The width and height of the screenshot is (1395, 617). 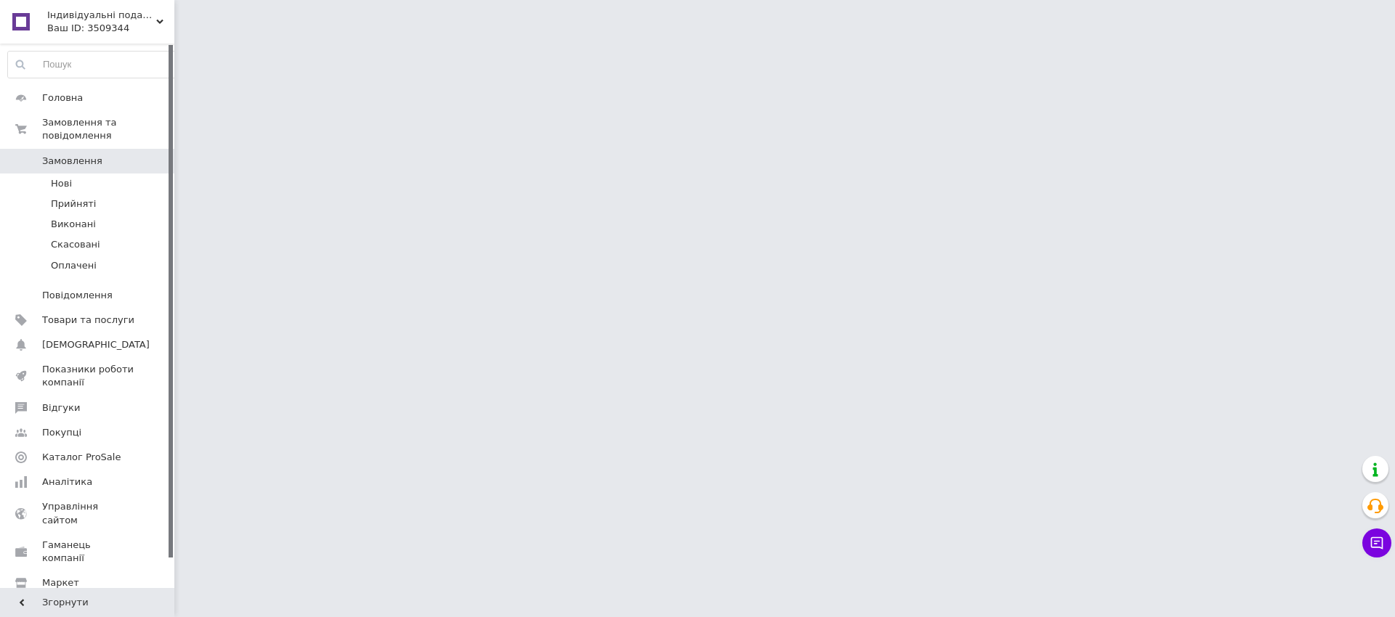 I want to click on span: Головна, so click(x=62, y=98).